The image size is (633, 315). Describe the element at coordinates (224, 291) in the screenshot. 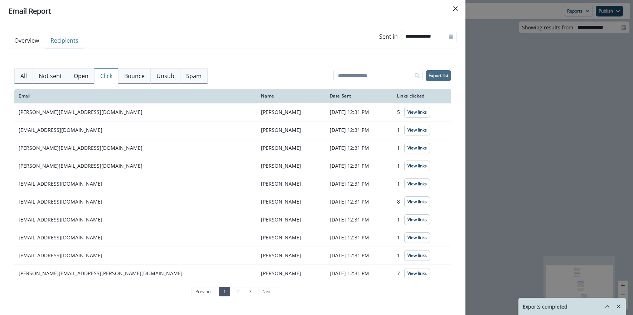

I see `a: Page 1 is your current page` at that location.